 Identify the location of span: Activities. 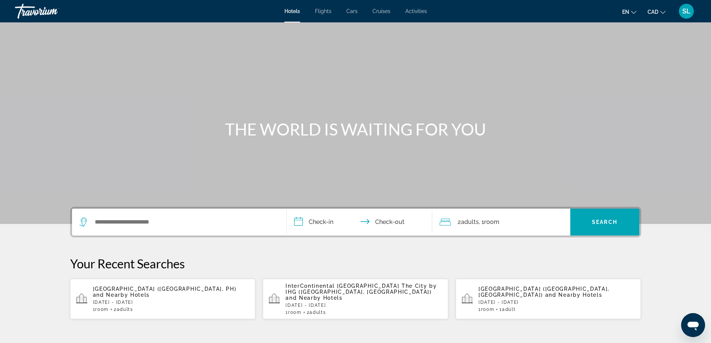
(416, 11).